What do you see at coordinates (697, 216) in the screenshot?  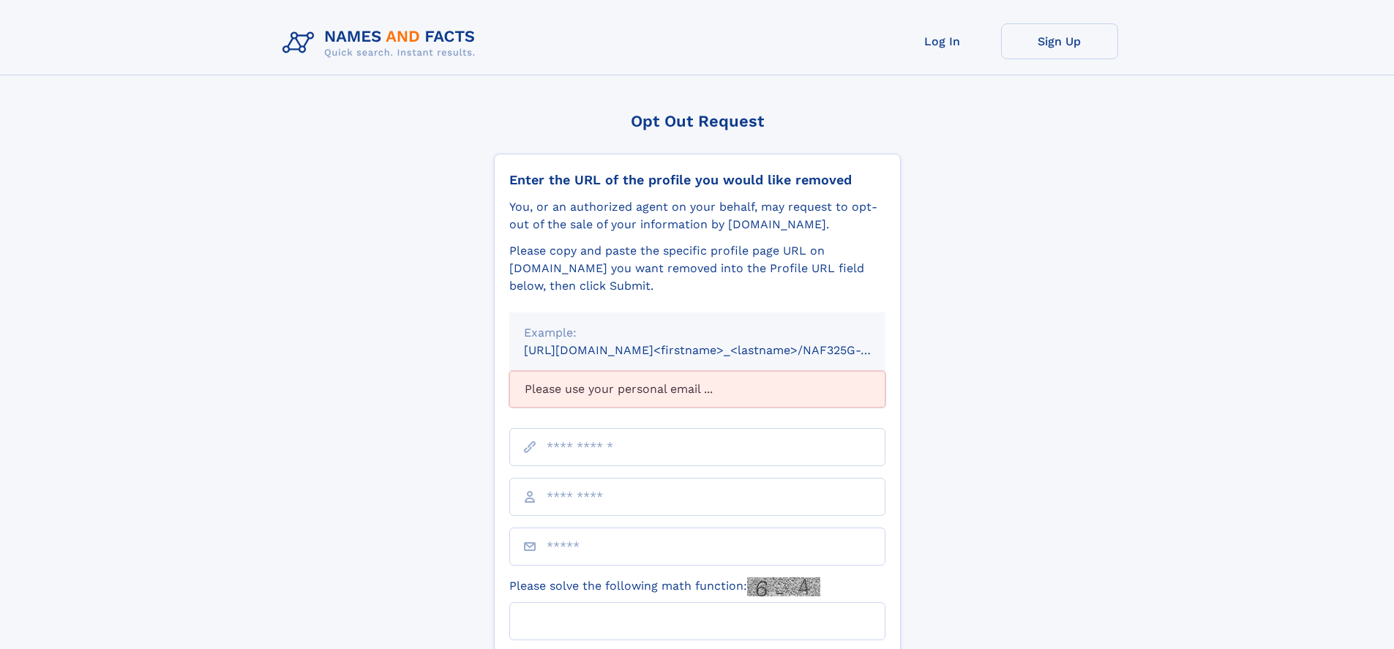 I see `div: You, or an authorized agent on your behalf, may request to opt-out of the sale of your informatio...` at bounding box center [697, 216].